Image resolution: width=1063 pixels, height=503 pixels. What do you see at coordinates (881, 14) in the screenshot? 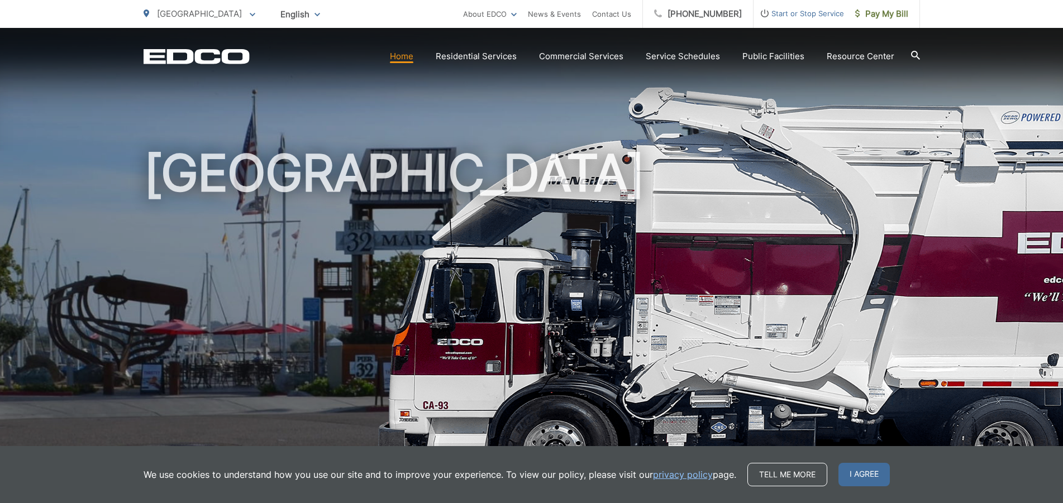
I see `span: Pay My Bill` at bounding box center [881, 14].